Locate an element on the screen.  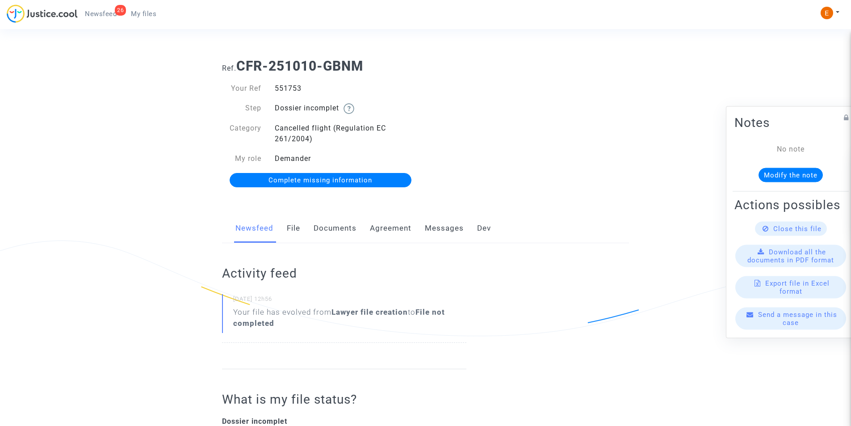
a: Messages is located at coordinates (444, 228).